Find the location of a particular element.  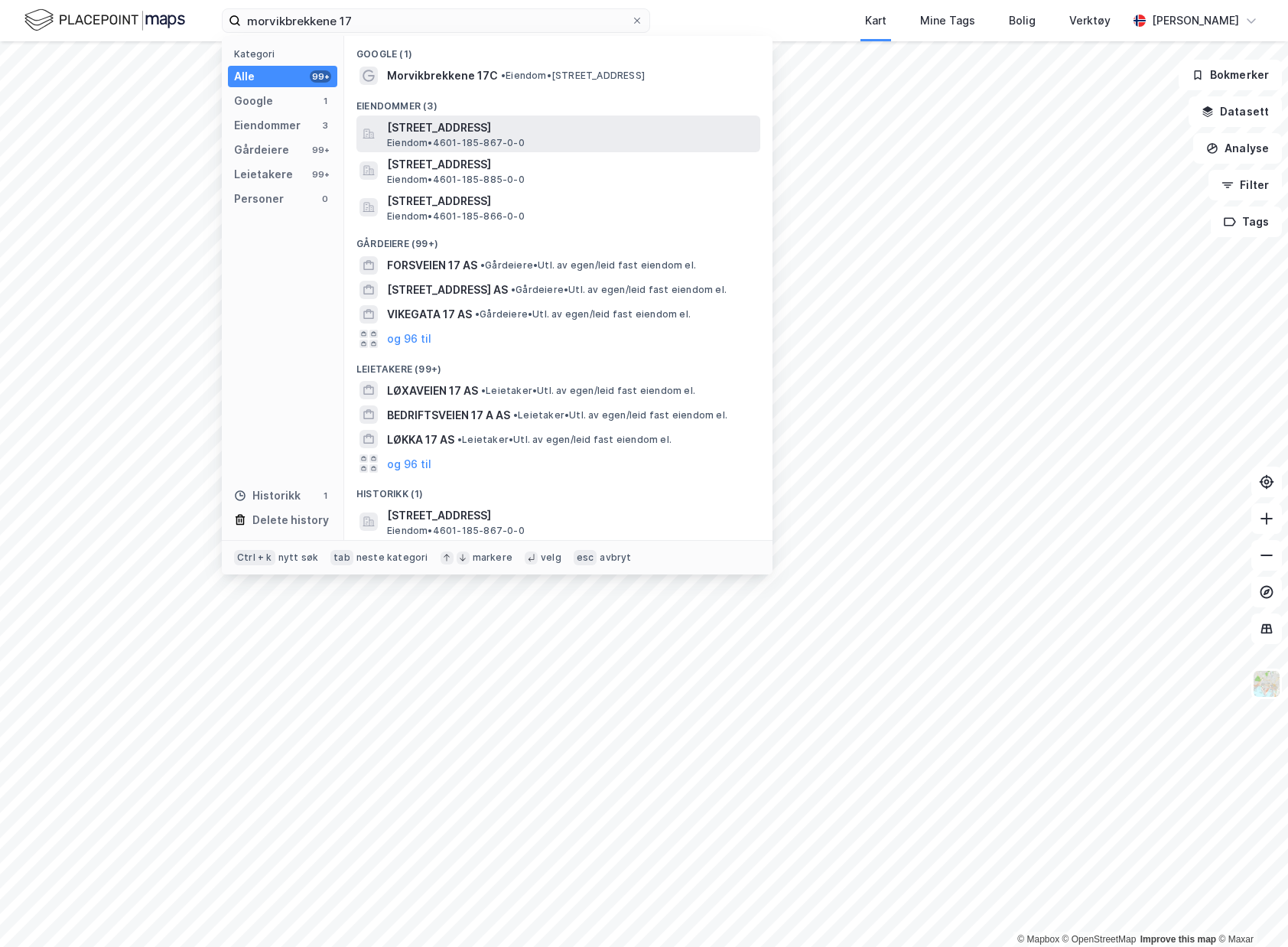

img: logo.f888ab2527a4732fd821a326f86c7f29.svg is located at coordinates (105, 20).